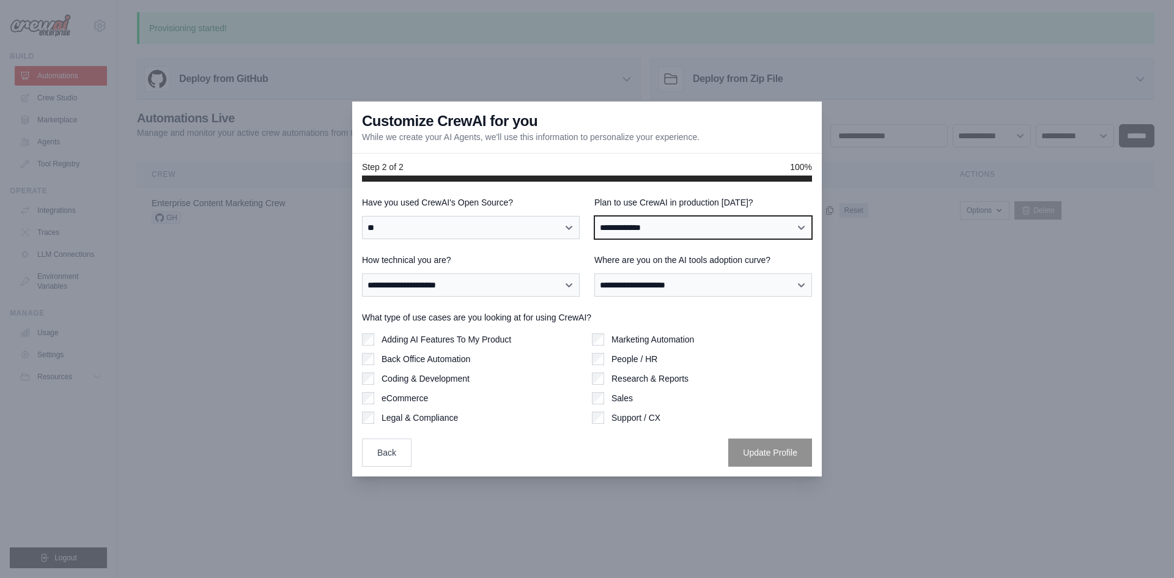  What do you see at coordinates (801, 167) in the screenshot?
I see `span: 100%` at bounding box center [801, 167].